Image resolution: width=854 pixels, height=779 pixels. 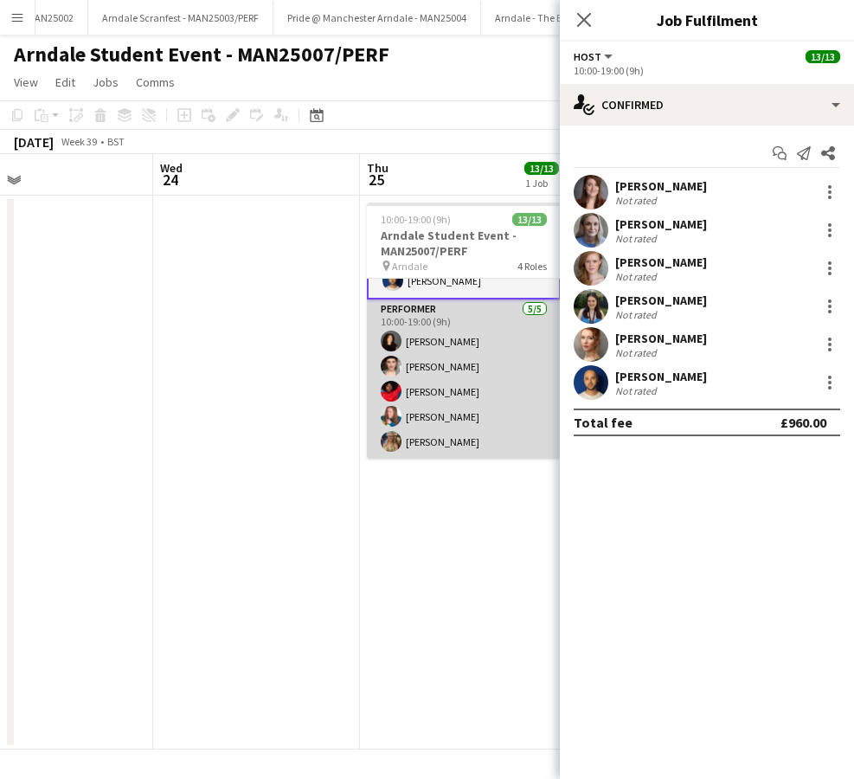 I want to click on button: Pride @ Manchester Arndale - MAN25004, so click(x=377, y=17).